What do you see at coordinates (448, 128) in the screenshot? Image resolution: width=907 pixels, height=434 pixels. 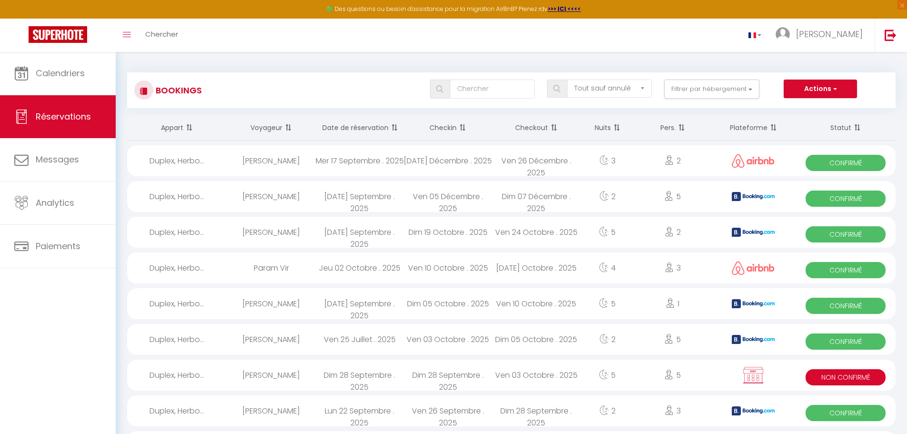 I see `th: Sort by checkin` at bounding box center [448, 128].